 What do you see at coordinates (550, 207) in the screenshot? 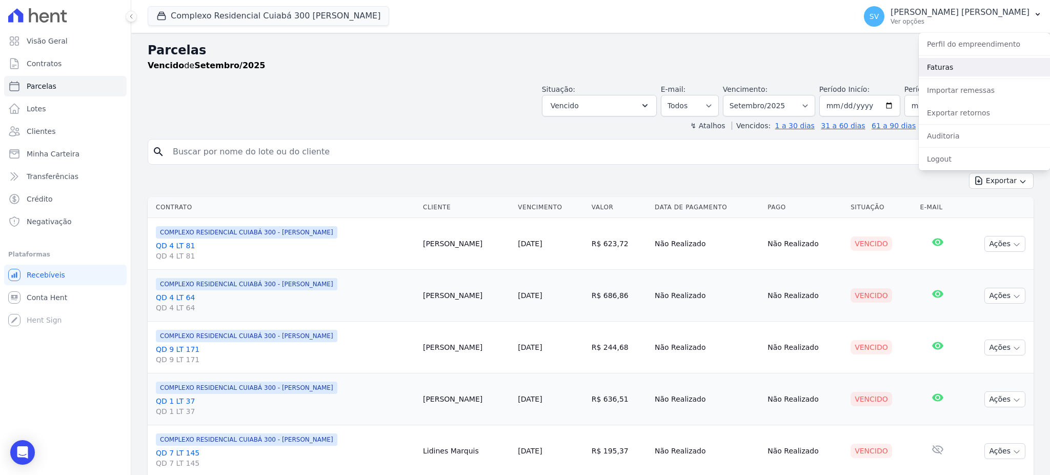
I see `th: Vencimento` at bounding box center [550, 207].